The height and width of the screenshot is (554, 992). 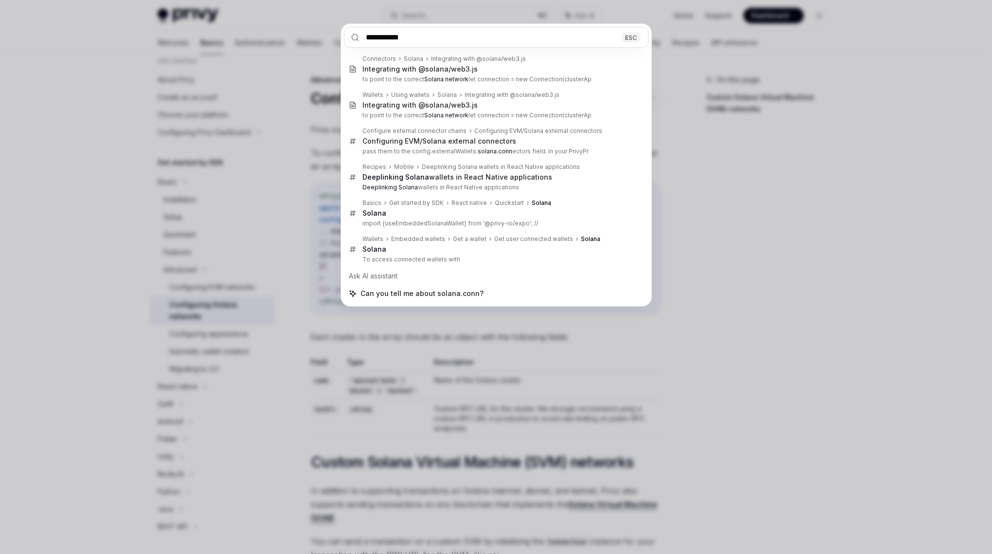 I want to click on div: Get started by SDK, so click(x=416, y=203).